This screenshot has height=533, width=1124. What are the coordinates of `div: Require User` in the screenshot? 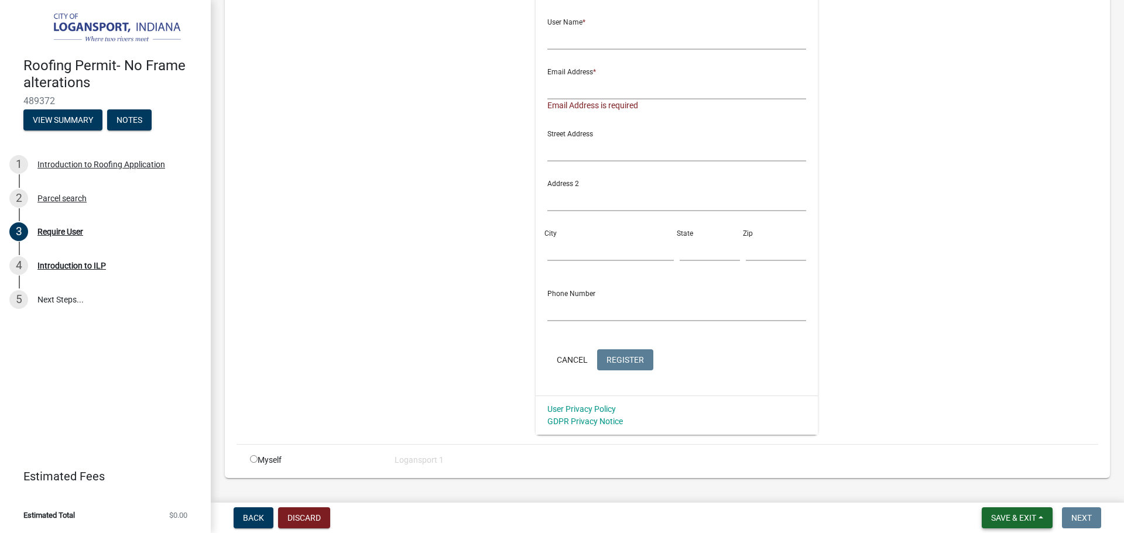 It's located at (60, 232).